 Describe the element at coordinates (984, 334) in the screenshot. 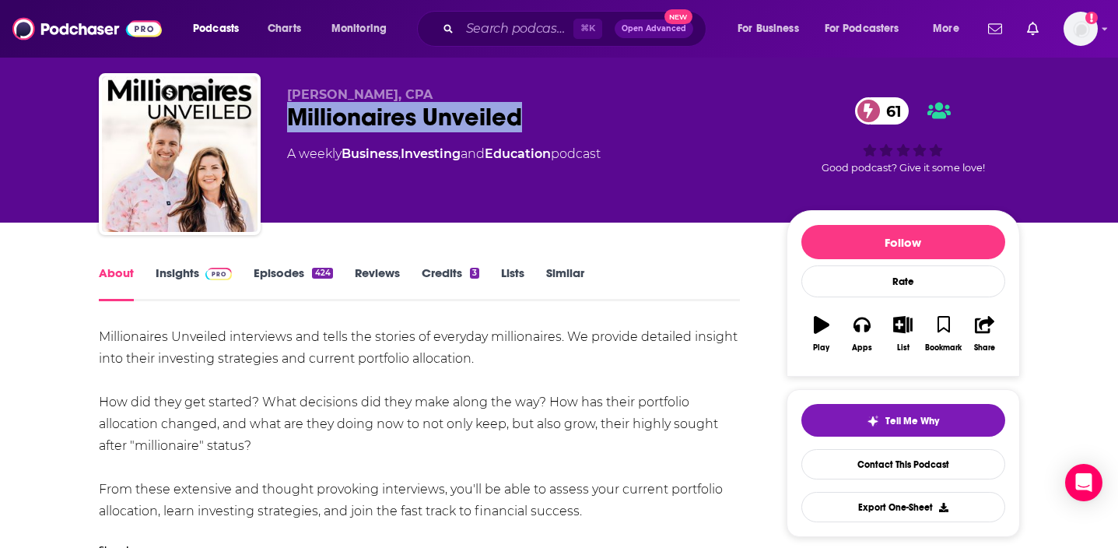

I see `button: Share` at that location.